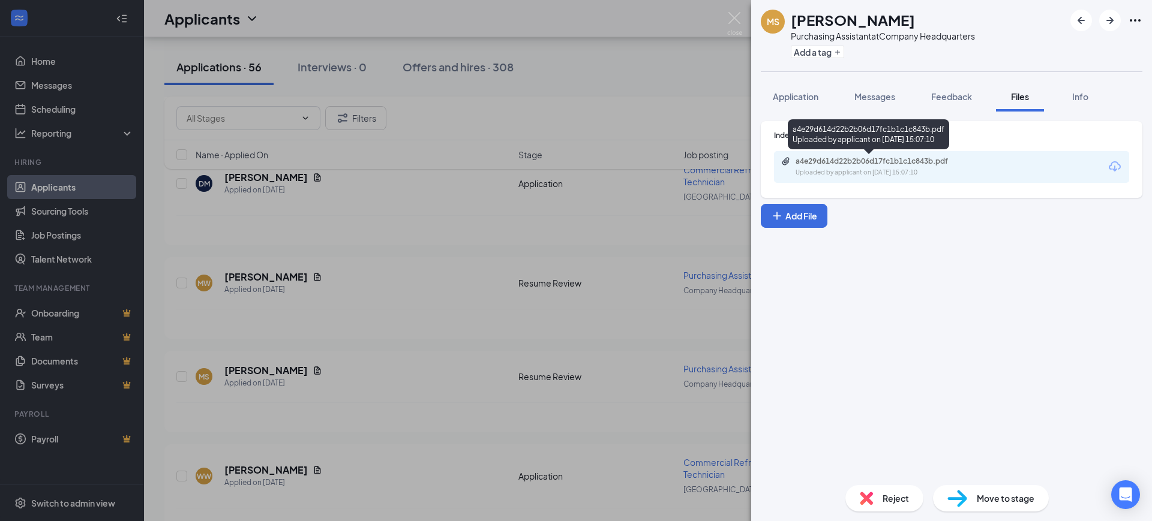  What do you see at coordinates (879, 161) in the screenshot?
I see `div: a4e29d614d22b2b06d17fc1b1c1c843b.pdf` at bounding box center [879, 161].